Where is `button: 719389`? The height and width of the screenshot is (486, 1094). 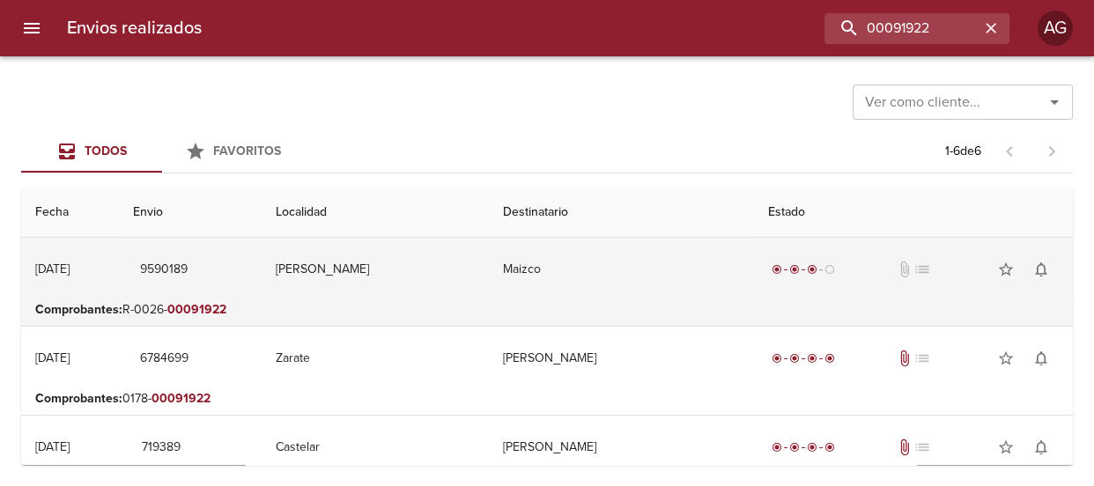 button: 719389 is located at coordinates (161, 448).